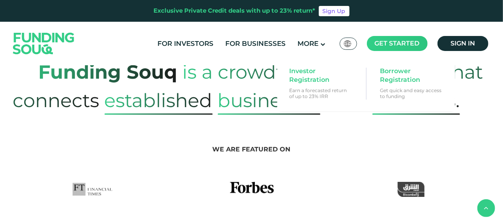 This screenshot has width=503, height=221. I want to click on button: back, so click(486, 208).